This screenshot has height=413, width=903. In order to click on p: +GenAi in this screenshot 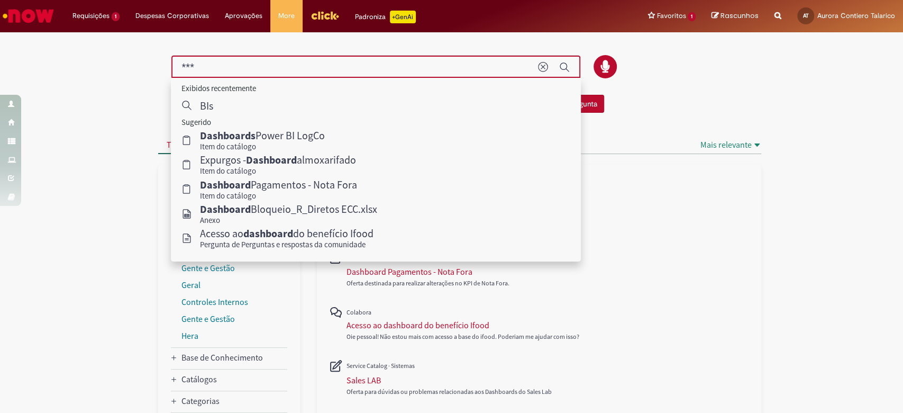, I will do `click(403, 17)`.